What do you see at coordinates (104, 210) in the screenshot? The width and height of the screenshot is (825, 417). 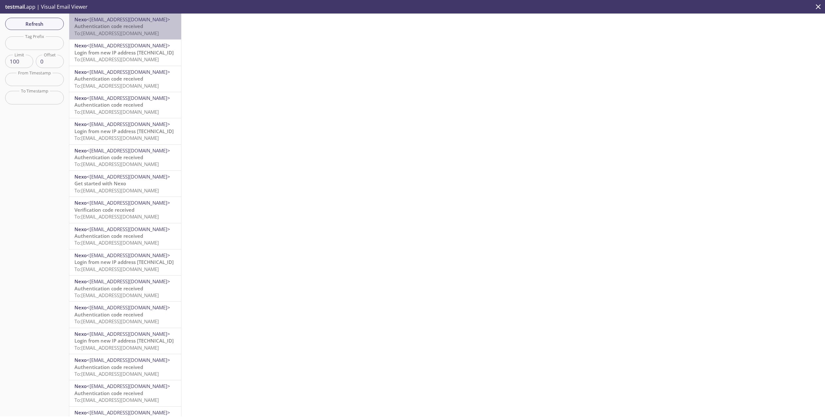 I see `span: Verification code received` at bounding box center [104, 210].